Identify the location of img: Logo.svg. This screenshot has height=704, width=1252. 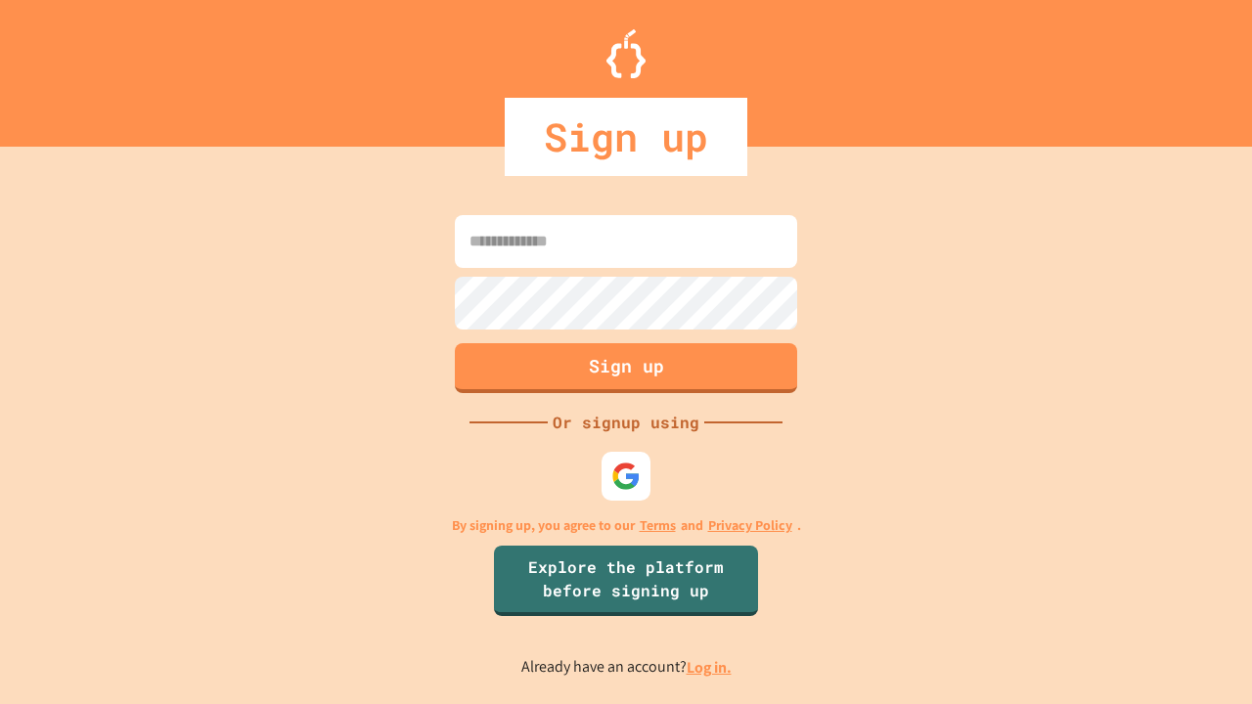
(626, 54).